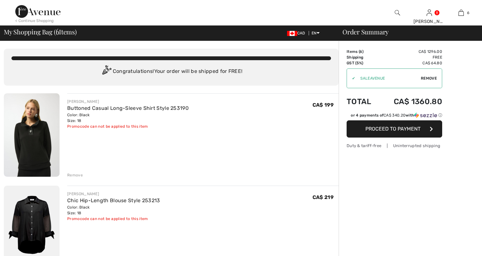  Describe the element at coordinates (323, 105) in the screenshot. I see `span: CA$ 199` at that location.